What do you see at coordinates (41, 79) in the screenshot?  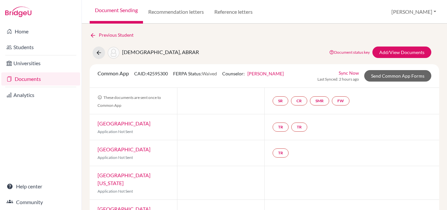 I see `a: Documents` at bounding box center [41, 79].